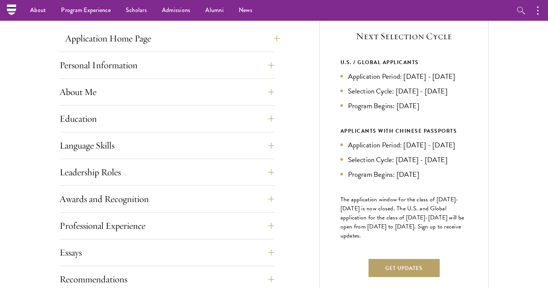  I want to click on button: Professional Experience, so click(167, 226).